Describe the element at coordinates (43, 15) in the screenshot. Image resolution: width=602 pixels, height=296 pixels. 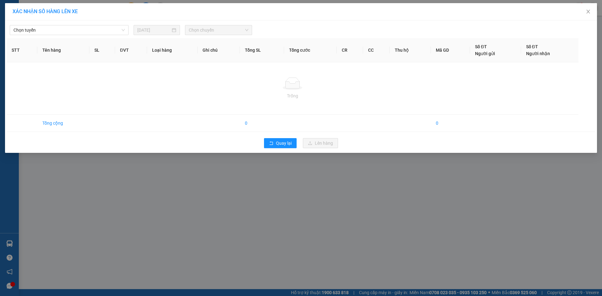
I see `strong: CHUYỂN PHÁT NHANH ĐÔNG LÝ` at that location.